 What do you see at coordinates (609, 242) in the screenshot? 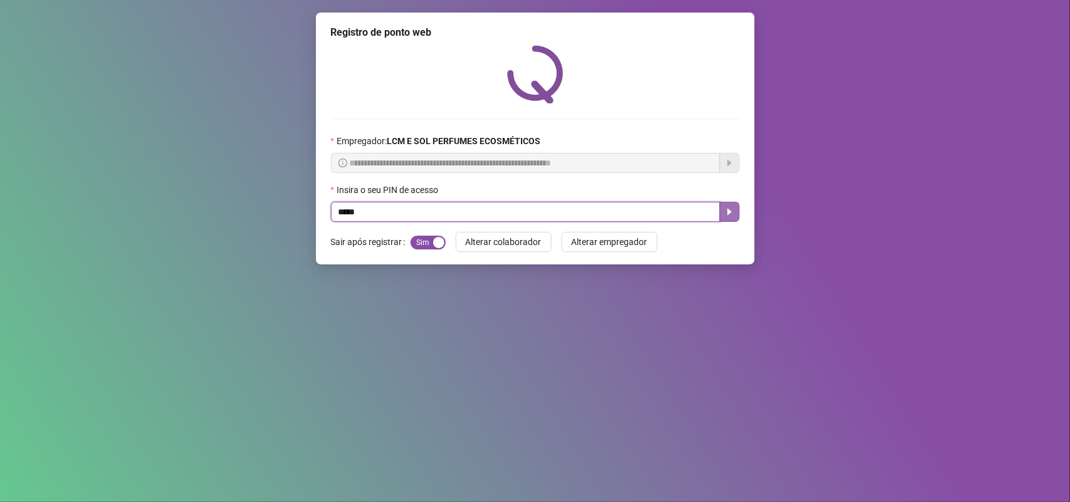
I see `button: Alterar empregador` at bounding box center [609, 242].